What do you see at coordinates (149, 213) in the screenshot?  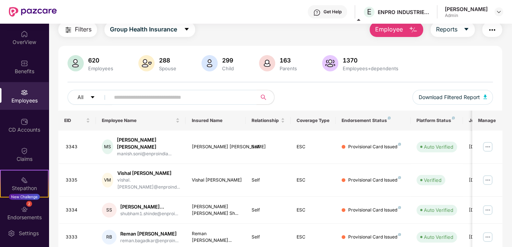 I see `div: shubham1.shinde@enproi...` at bounding box center [149, 213].